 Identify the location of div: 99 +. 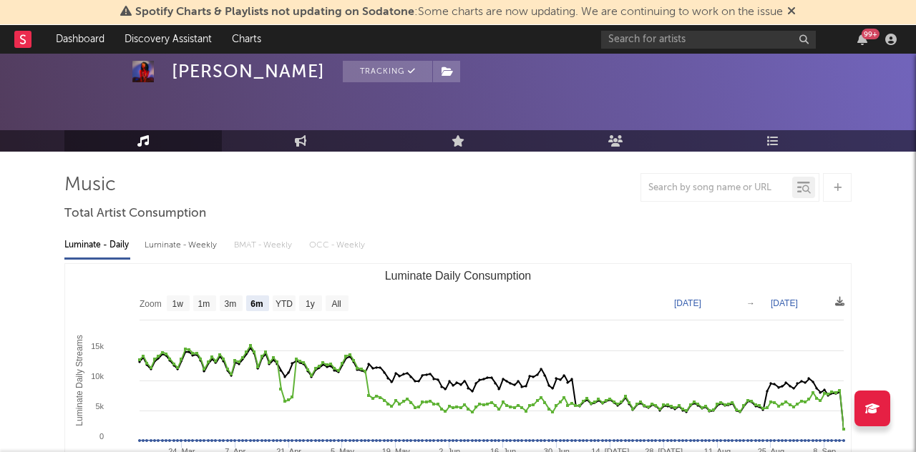
(870, 34).